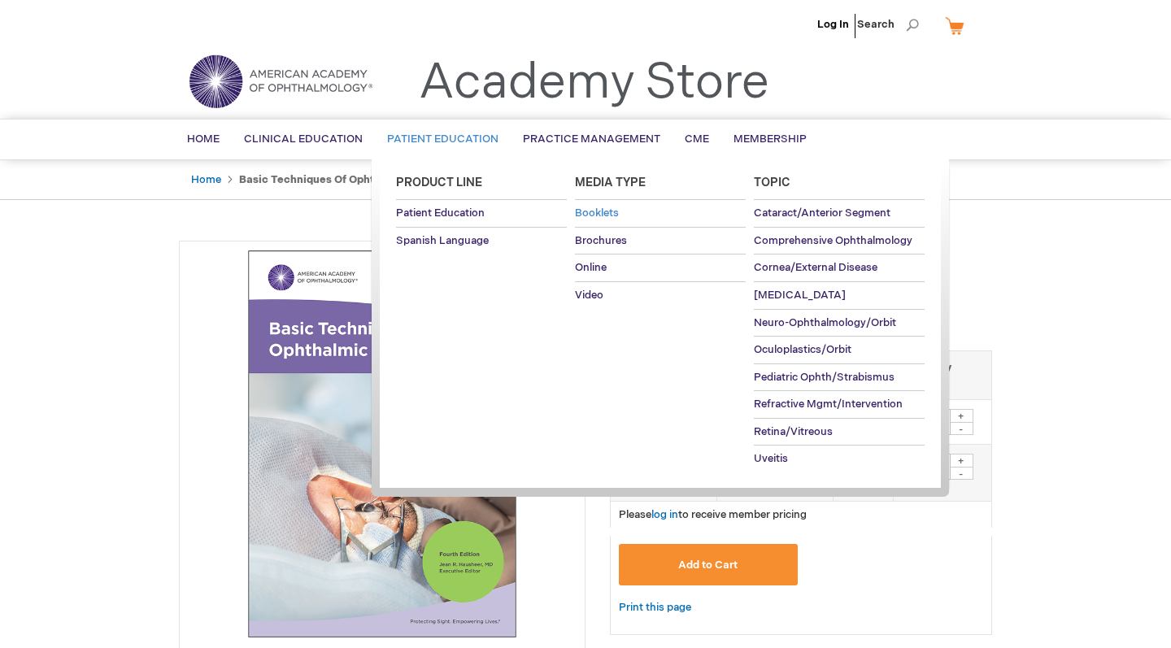 The image size is (1171, 648). What do you see at coordinates (303, 139) in the screenshot?
I see `span: Clinical Education` at bounding box center [303, 139].